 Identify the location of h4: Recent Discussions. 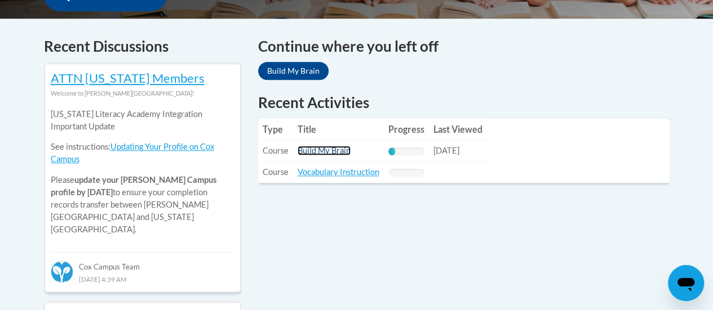
(143, 46).